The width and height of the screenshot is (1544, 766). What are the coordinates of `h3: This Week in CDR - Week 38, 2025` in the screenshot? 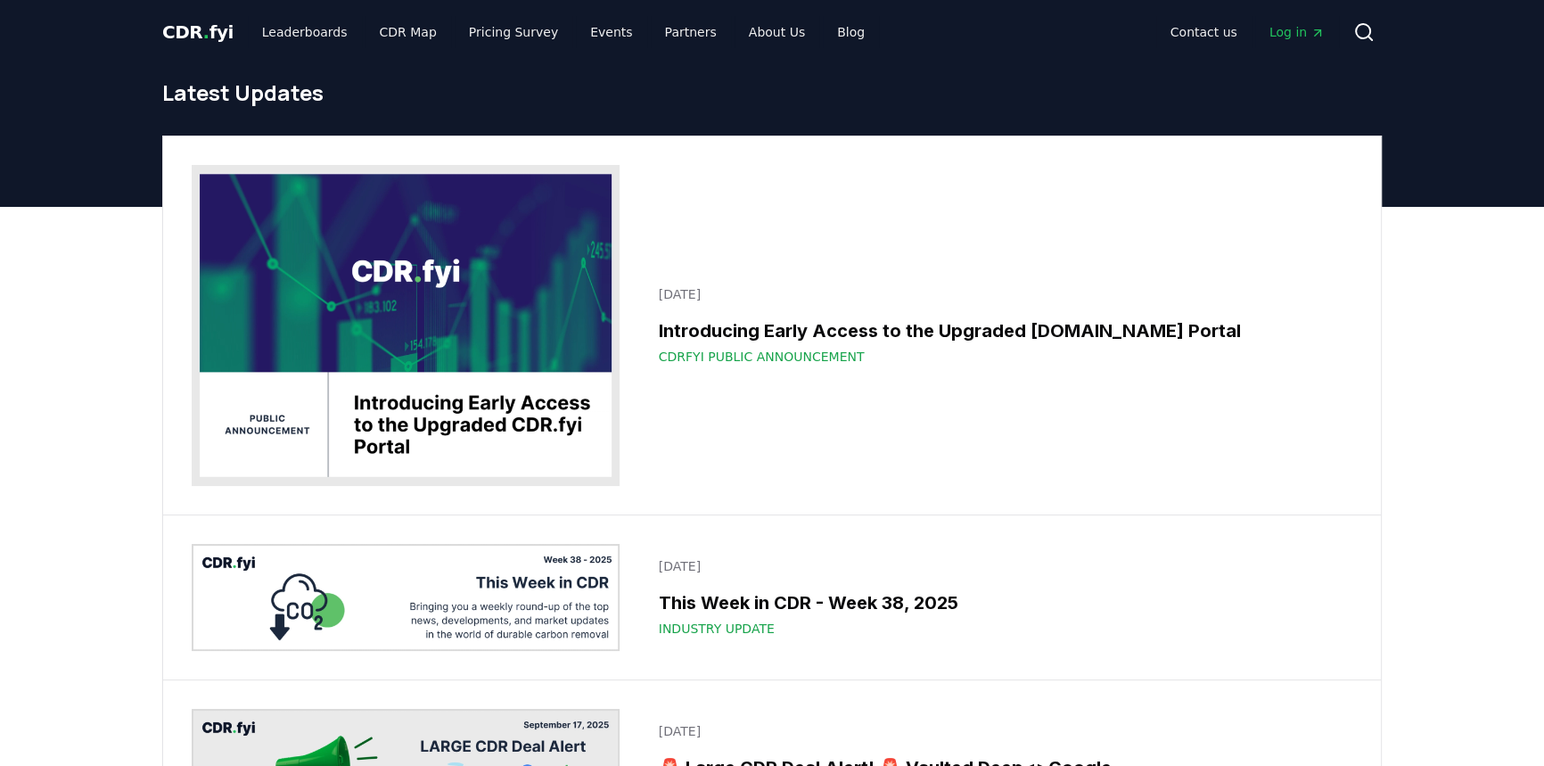 It's located at (1000, 603).